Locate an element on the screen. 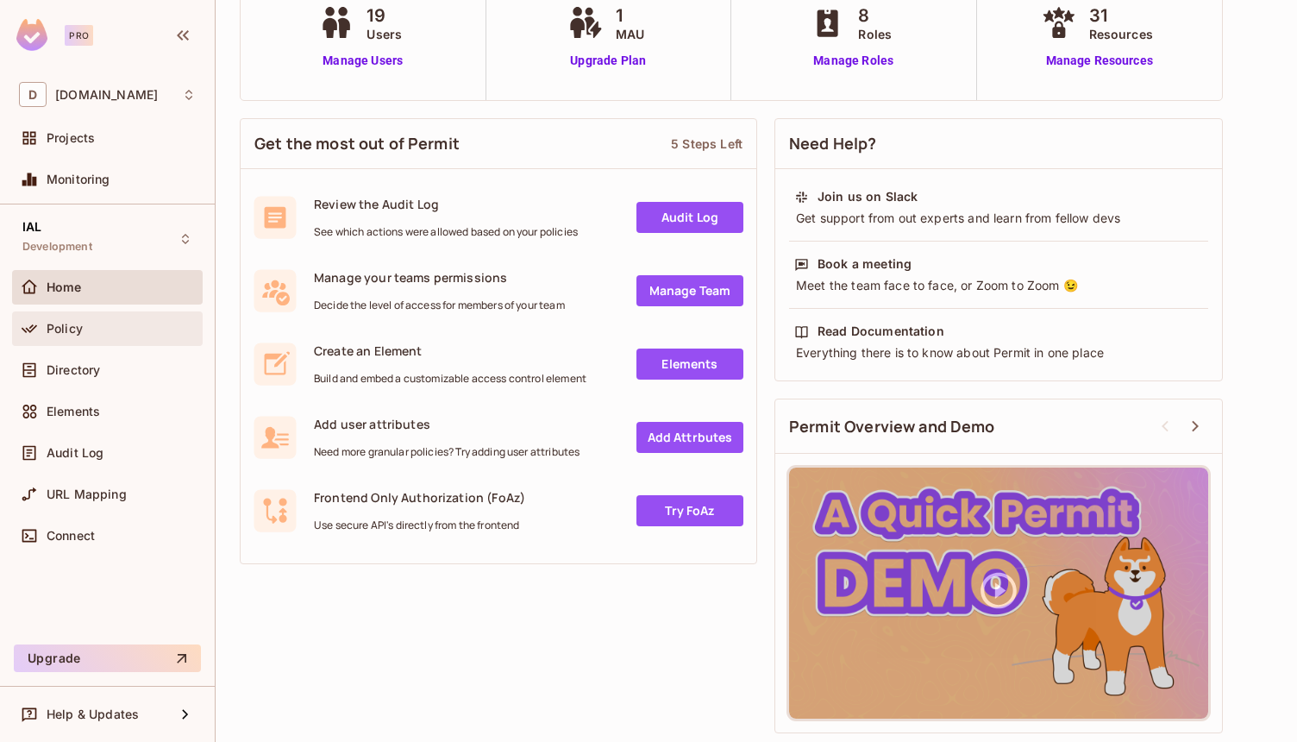 The width and height of the screenshot is (1297, 742). div: Read Documentation is located at coordinates (881, 331).